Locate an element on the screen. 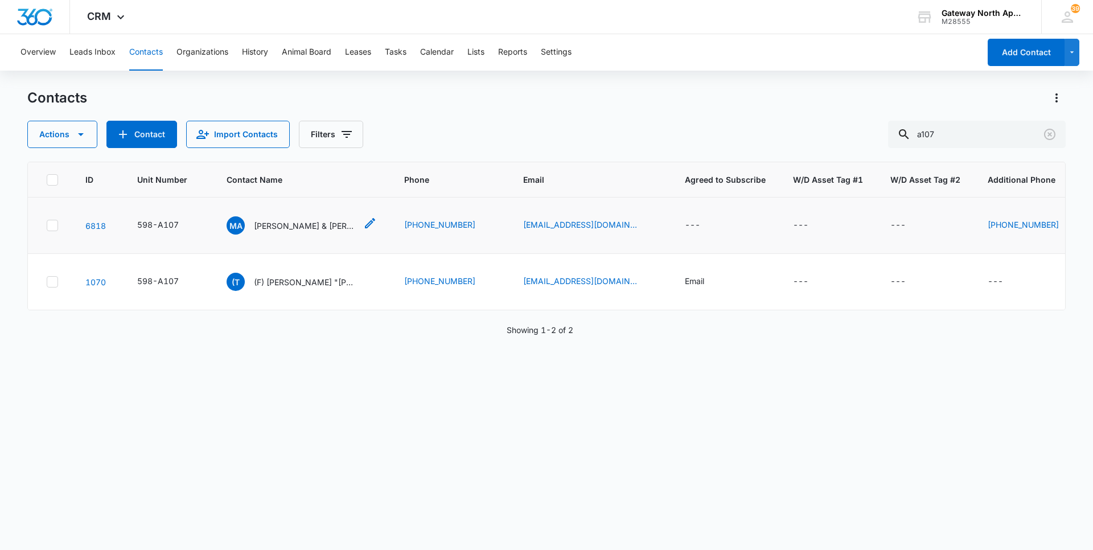 The width and height of the screenshot is (1093, 550). div: account name is located at coordinates (983, 13).